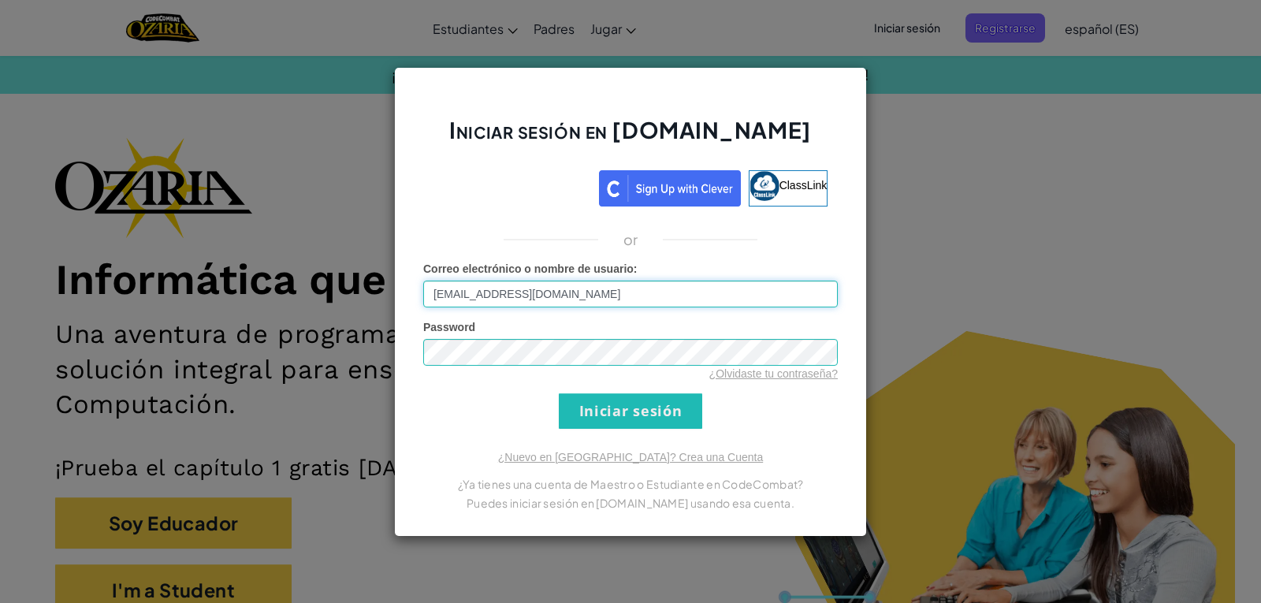 This screenshot has width=1261, height=603. I want to click on span: Correo electrónico o nombre de usuario, so click(528, 269).